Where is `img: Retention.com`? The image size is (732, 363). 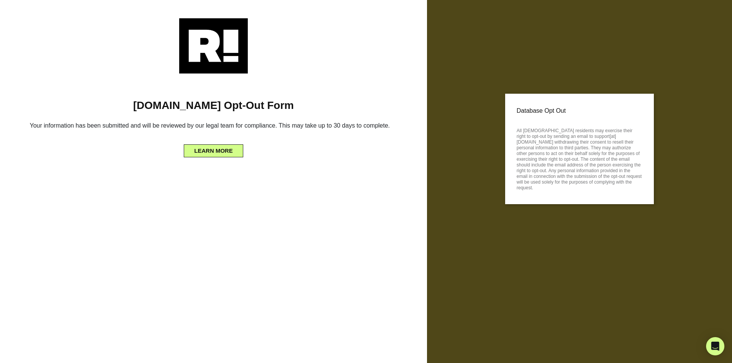 img: Retention.com is located at coordinates (214, 46).